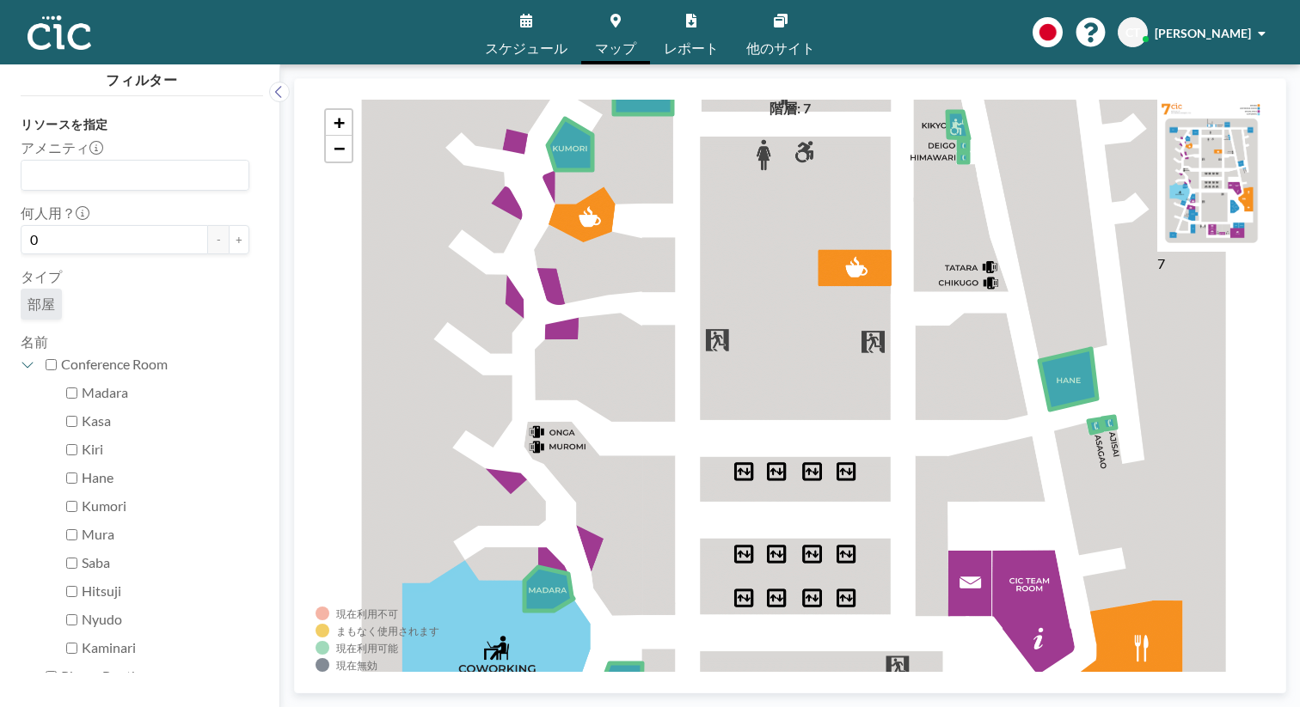 The width and height of the screenshot is (1300, 707). What do you see at coordinates (165, 648) in the screenshot?
I see `label: Kaminari` at bounding box center [165, 648].